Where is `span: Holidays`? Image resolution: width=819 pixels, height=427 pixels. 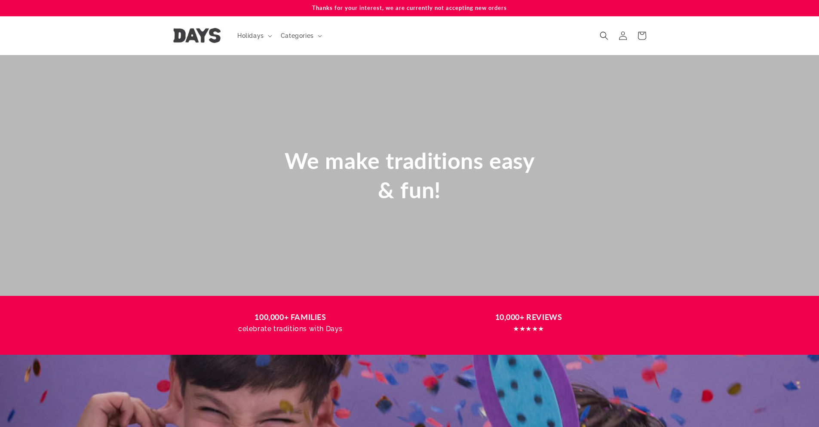
span: Holidays is located at coordinates (251, 36).